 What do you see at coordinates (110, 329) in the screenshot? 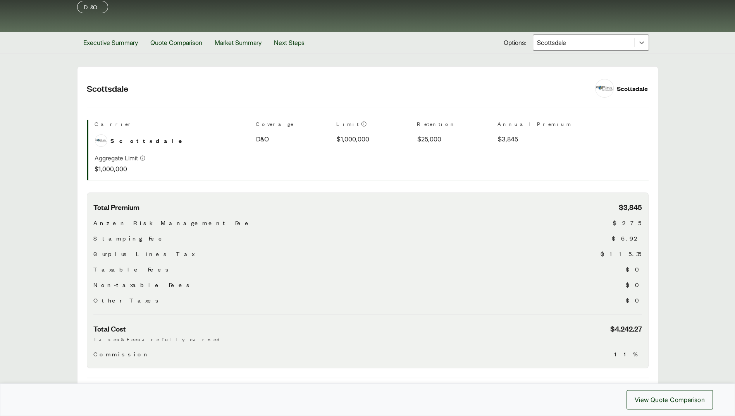
I see `span: Total Cost` at bounding box center [110, 329].